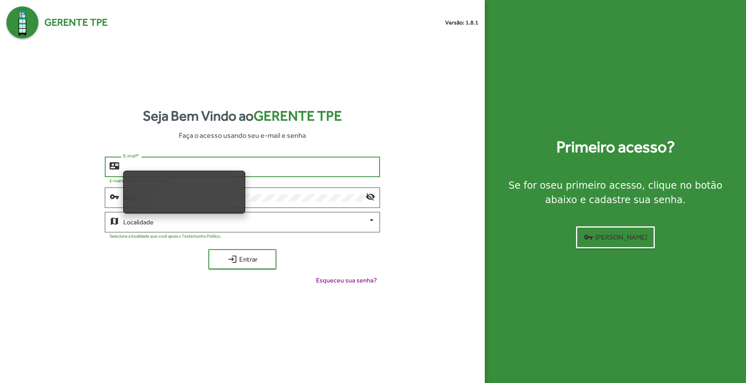  Describe the element at coordinates (242, 135) in the screenshot. I see `span: Faça o acesso usando seu e-mail e senha` at that location.